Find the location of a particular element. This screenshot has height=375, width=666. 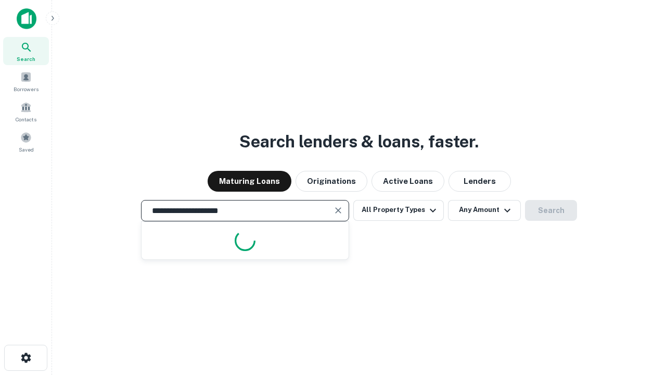

div: Search is located at coordinates (26, 51).